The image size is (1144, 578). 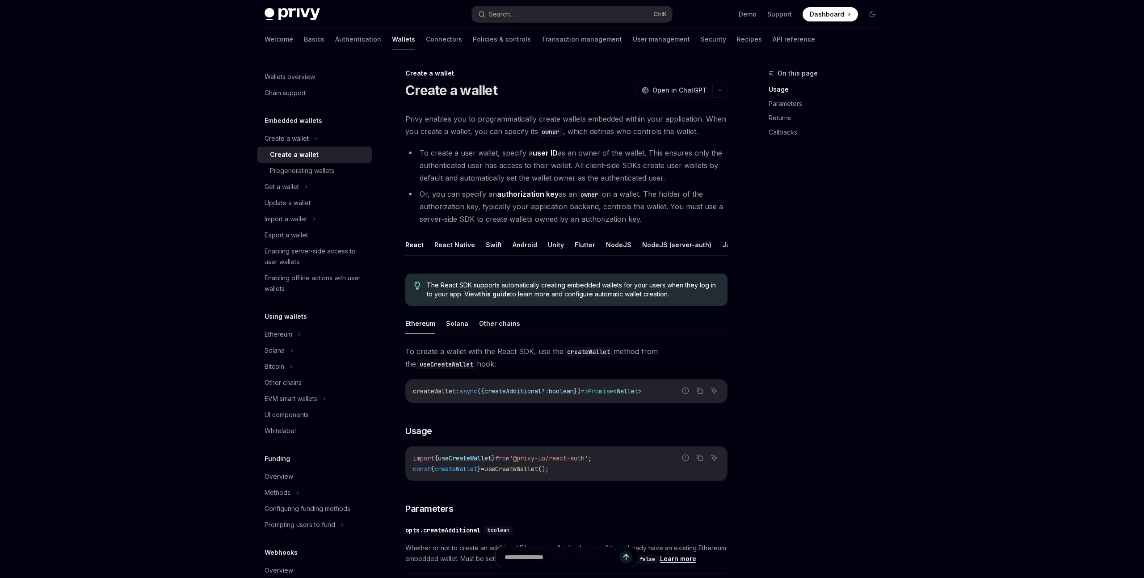 What do you see at coordinates (749, 39) in the screenshot?
I see `a: Recipes` at bounding box center [749, 39].